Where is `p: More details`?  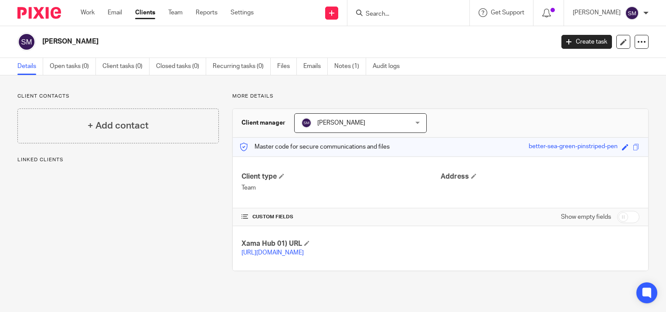 p: More details is located at coordinates (440, 96).